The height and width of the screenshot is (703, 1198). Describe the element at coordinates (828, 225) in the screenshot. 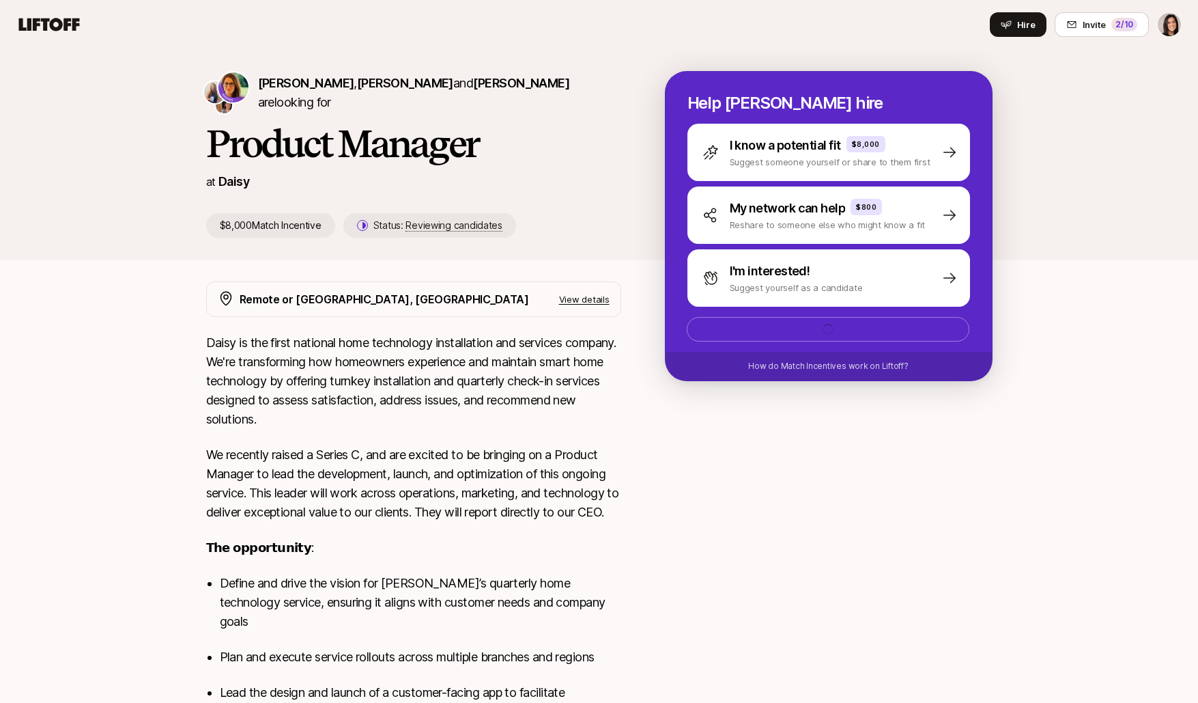

I see `p: Reshare to someone else who might know a fit` at that location.